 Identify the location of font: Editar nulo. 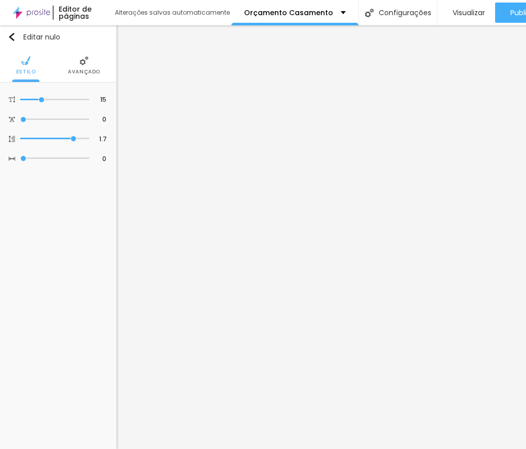
(42, 37).